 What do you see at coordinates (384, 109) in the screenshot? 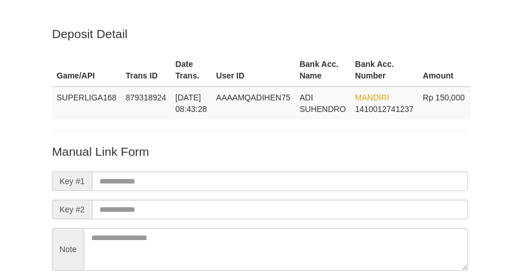
I see `span: Copy 1410012741237 to clipboard` at bounding box center [384, 109].